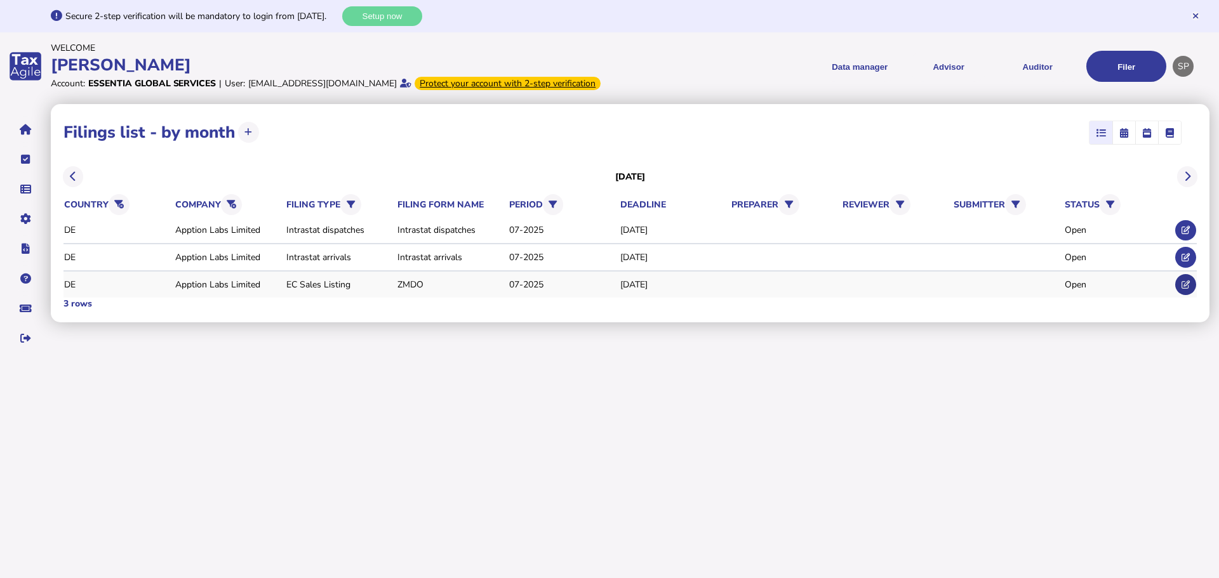 The width and height of the screenshot is (1219, 578). Describe the element at coordinates (73, 176) in the screenshot. I see `button: Previous` at that location.